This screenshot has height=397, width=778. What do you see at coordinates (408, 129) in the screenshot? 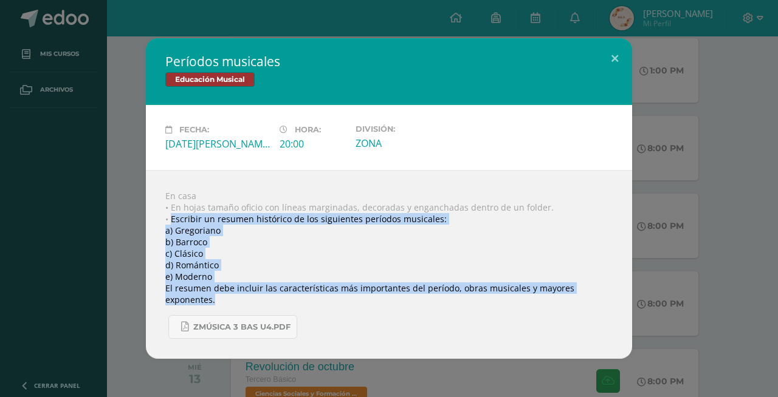
I see `label: División:` at bounding box center [408, 129].